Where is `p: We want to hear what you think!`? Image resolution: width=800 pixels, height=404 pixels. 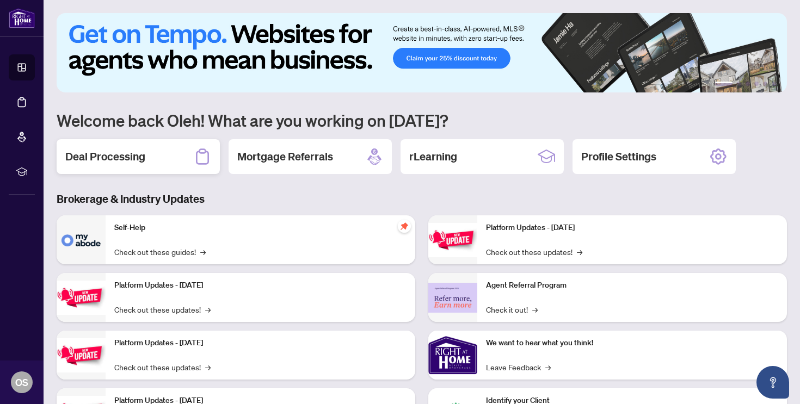
p: We want to hear what you think! is located at coordinates (631, 343).